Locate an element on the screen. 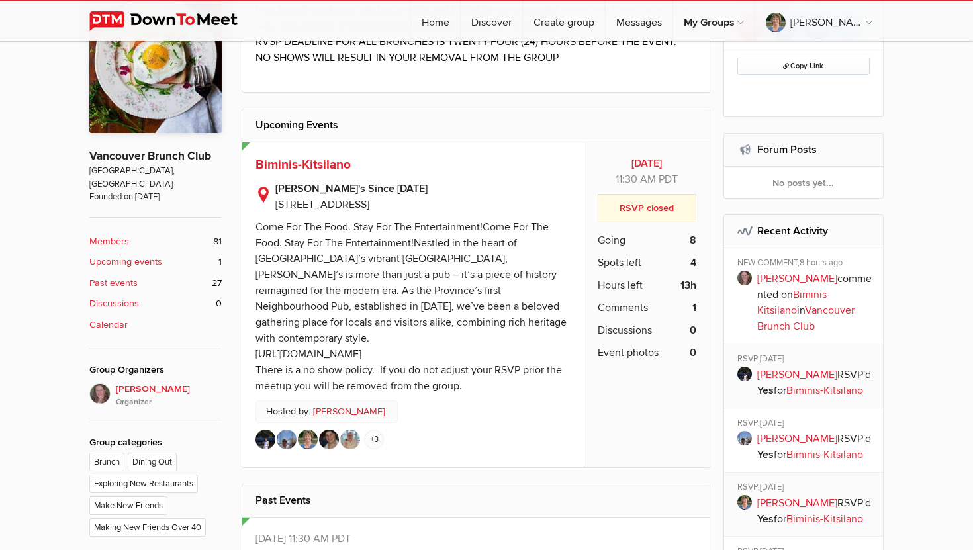 Image resolution: width=973 pixels, height=550 pixels. div: Group categories is located at coordinates (156, 443).